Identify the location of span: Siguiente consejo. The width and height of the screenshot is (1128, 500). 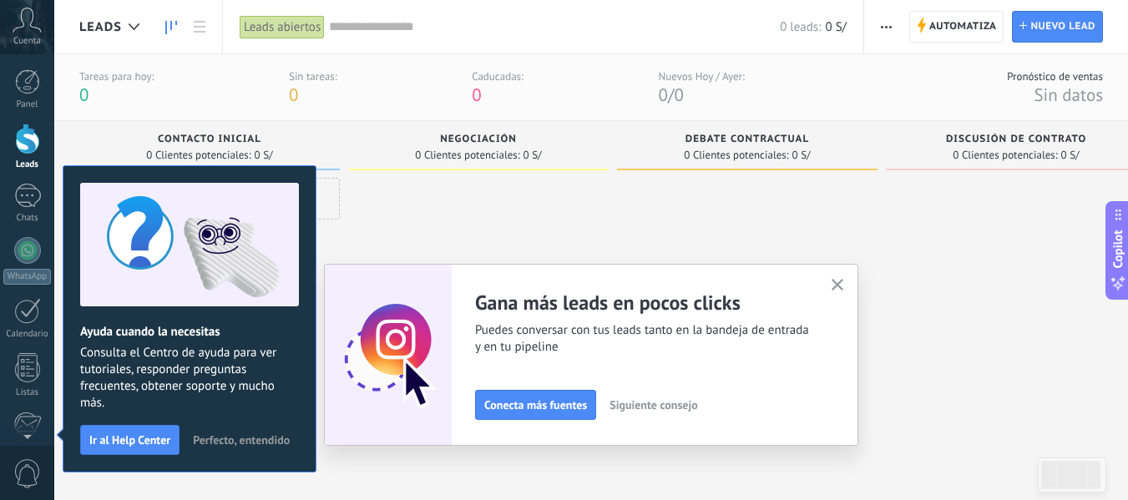
(653, 405).